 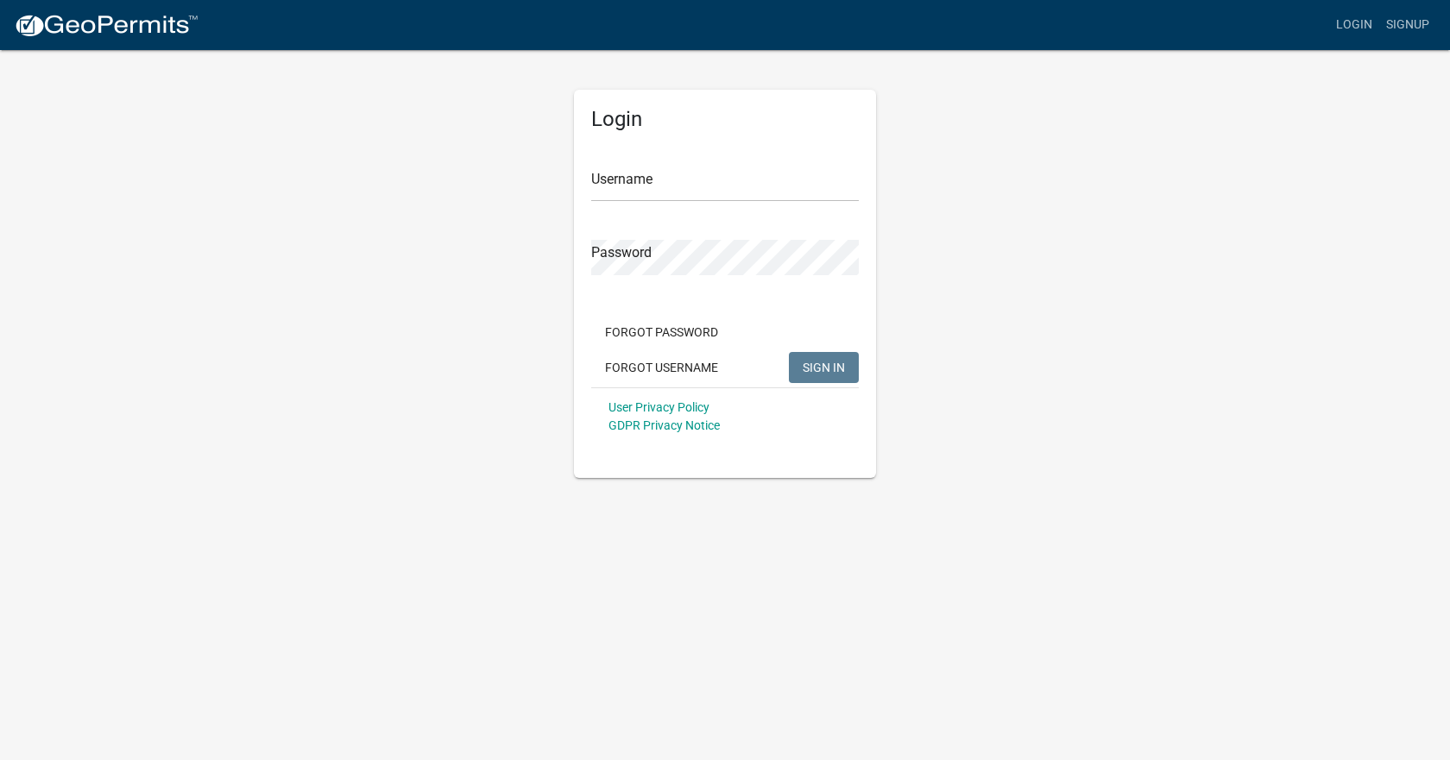 What do you see at coordinates (661, 332) in the screenshot?
I see `button: Forgot Password` at bounding box center [661, 332].